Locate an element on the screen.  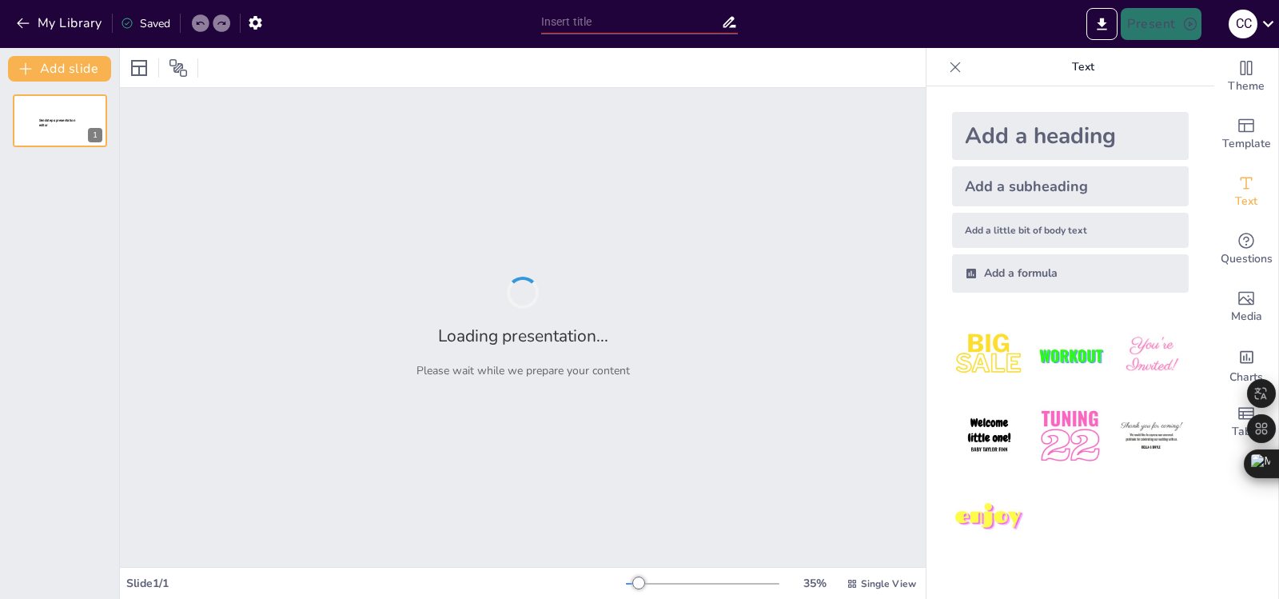
span: Position is located at coordinates (178, 68).